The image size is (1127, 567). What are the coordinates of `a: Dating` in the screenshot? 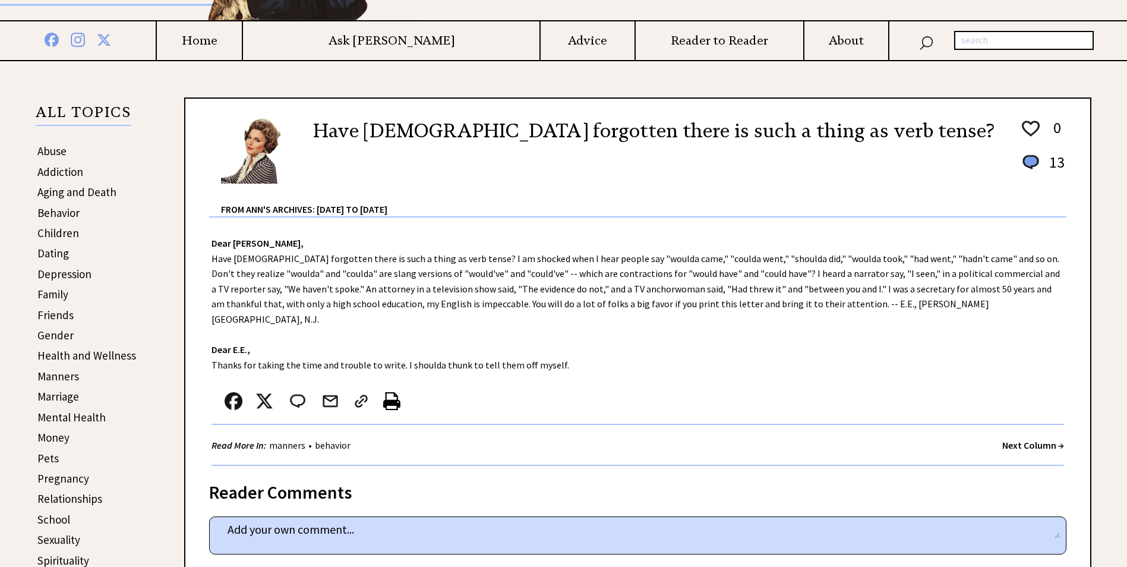 It's located at (53, 253).